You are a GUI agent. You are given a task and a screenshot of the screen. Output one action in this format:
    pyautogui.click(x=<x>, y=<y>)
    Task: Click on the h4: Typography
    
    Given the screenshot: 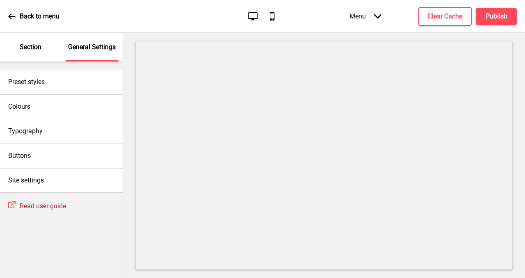 What is the action you would take?
    pyautogui.click(x=25, y=131)
    